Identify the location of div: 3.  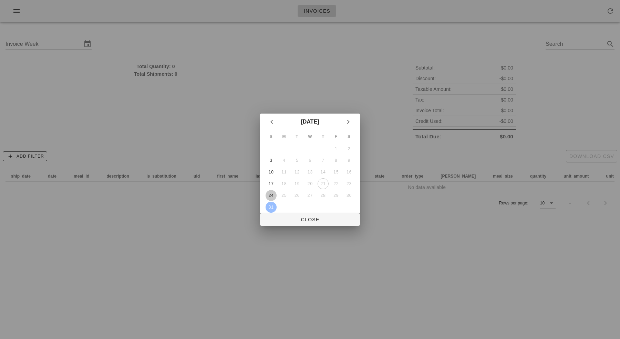
(271, 161).